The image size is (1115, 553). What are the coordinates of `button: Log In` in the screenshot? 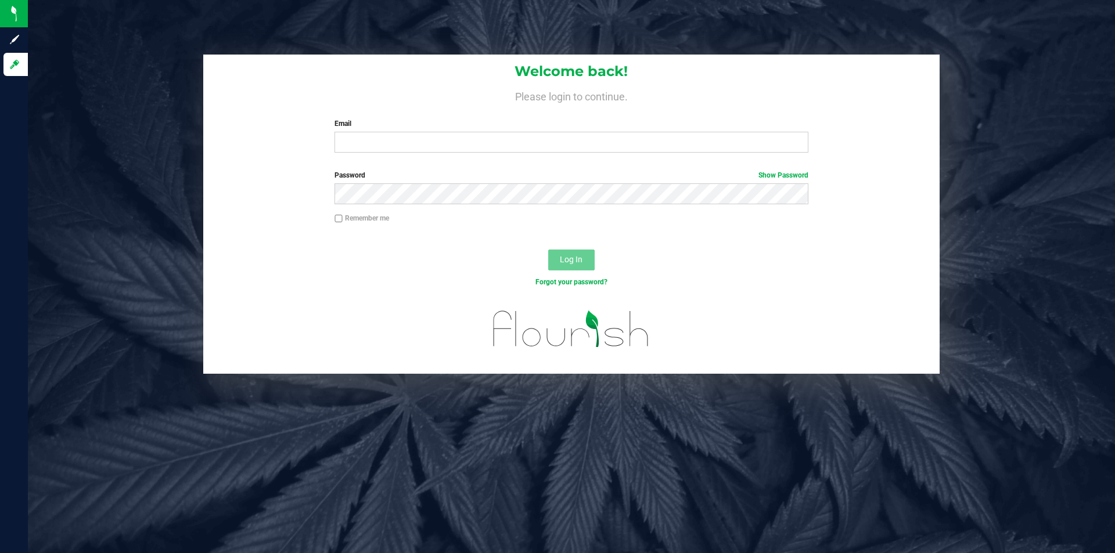 It's located at (571, 260).